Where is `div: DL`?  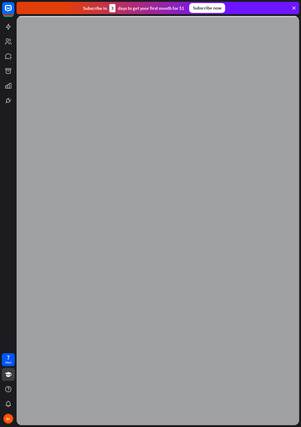
div: DL is located at coordinates (8, 419).